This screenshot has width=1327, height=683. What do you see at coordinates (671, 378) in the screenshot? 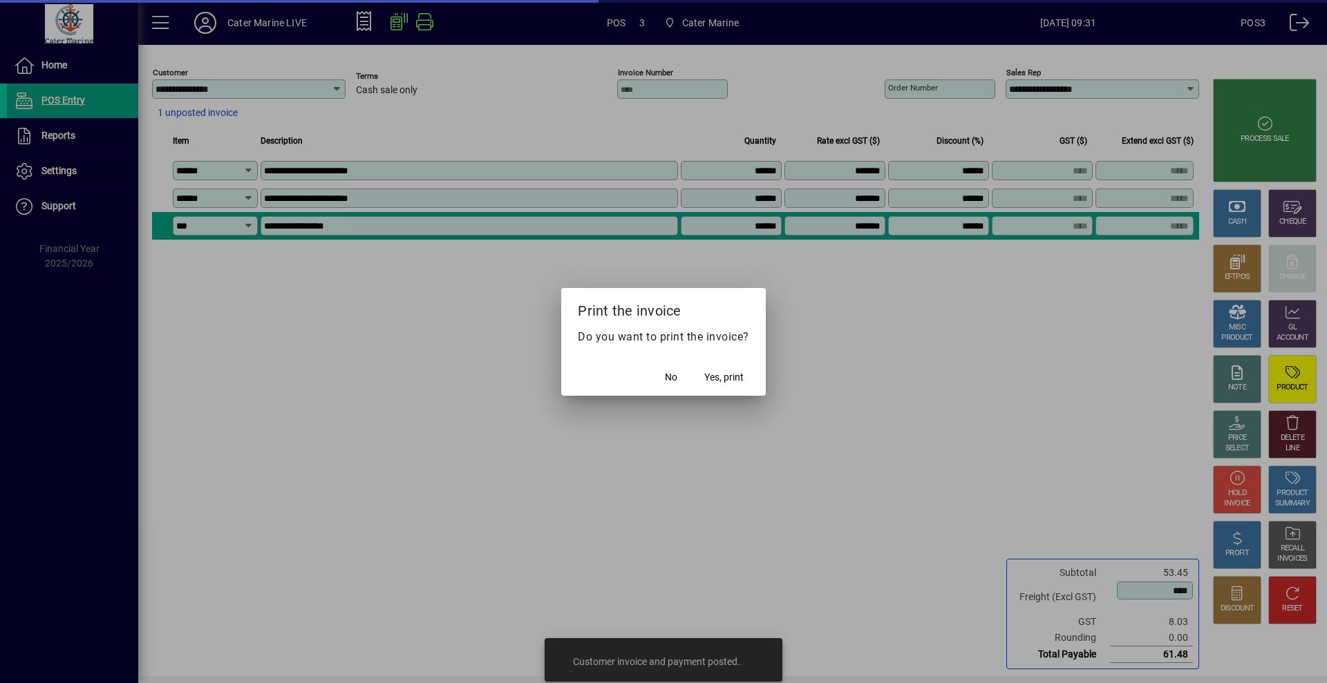
I see `button: No` at bounding box center [671, 378].